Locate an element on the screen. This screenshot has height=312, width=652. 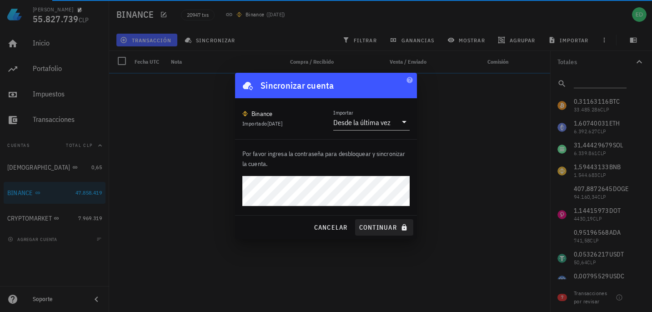
div: Sincronizar cuenta is located at coordinates (298, 86).